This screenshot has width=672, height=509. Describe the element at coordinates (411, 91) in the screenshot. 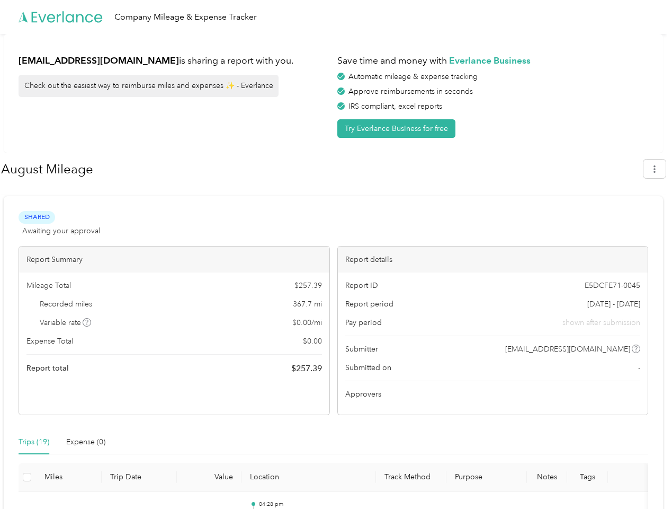

I see `span: Approve reimbursements in seconds` at that location.